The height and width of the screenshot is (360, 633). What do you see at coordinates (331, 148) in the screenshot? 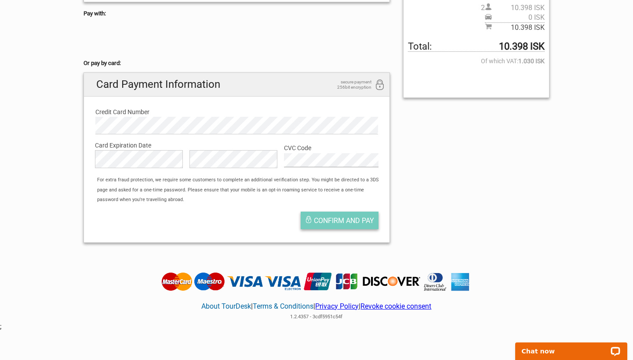
I see `label: CVC Code` at bounding box center [331, 148].